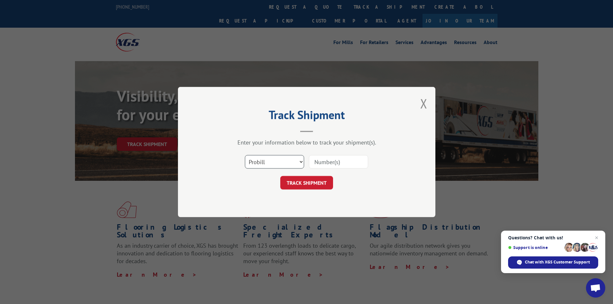  Describe the element at coordinates (553, 263) in the screenshot. I see `div: Chat with XGS Customer Support` at that location.